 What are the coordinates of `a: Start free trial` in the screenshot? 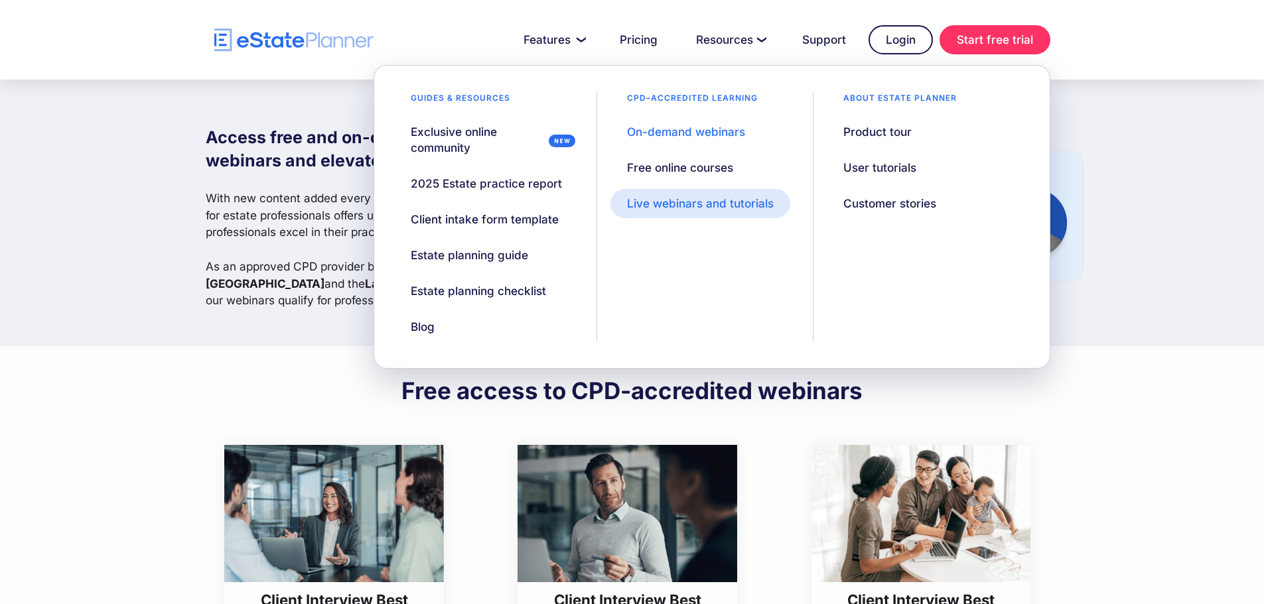 It's located at (994, 40).